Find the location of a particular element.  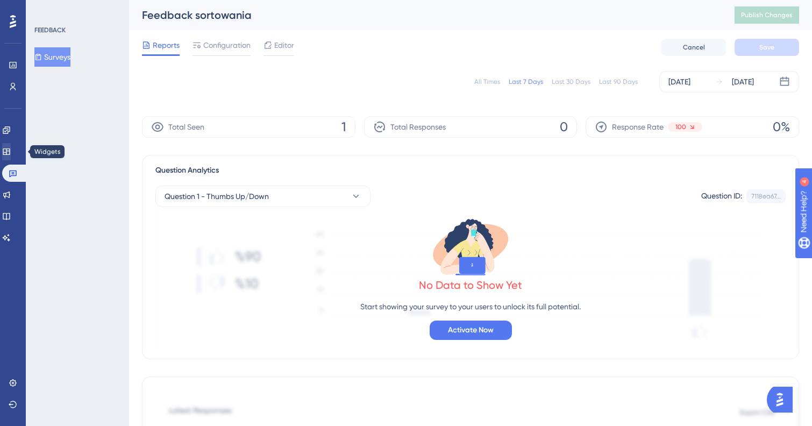

span: Total Responses is located at coordinates (418, 127).